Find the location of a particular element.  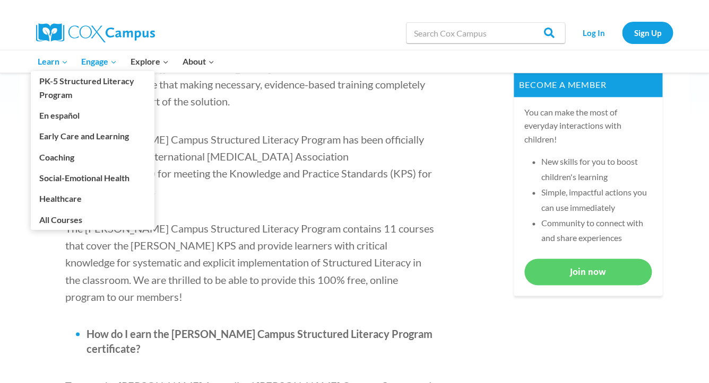

a: PK-5 Structured Literacy Program is located at coordinates (92, 88).